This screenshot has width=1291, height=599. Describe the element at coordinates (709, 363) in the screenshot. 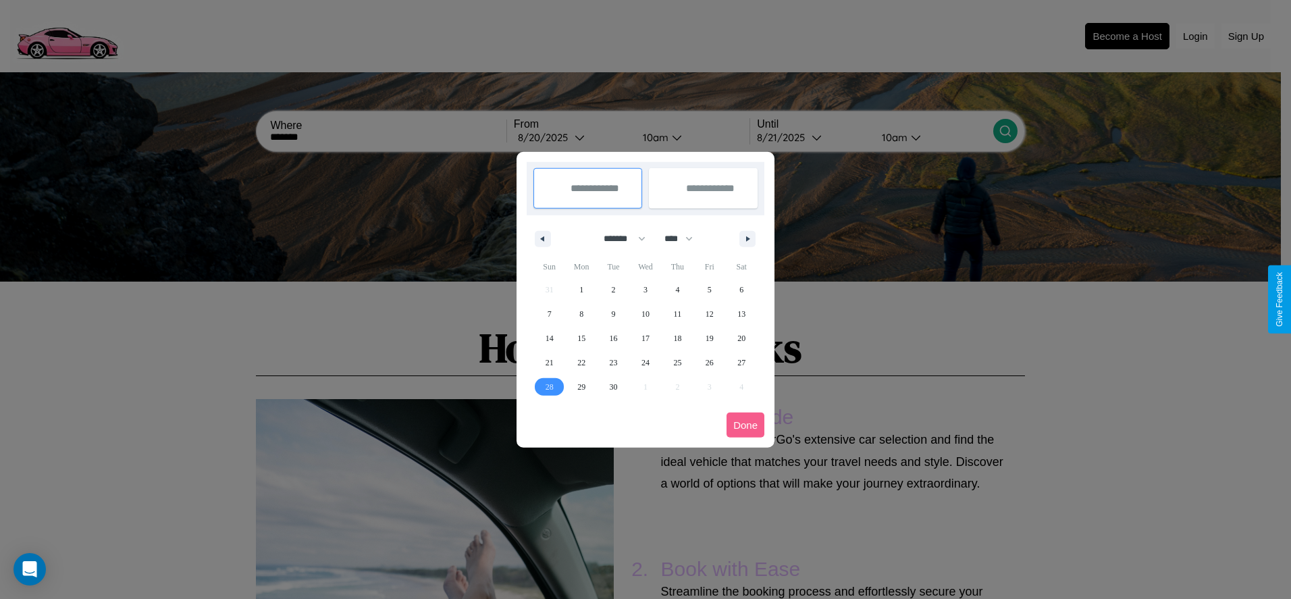

I see `button: 26` at that location.